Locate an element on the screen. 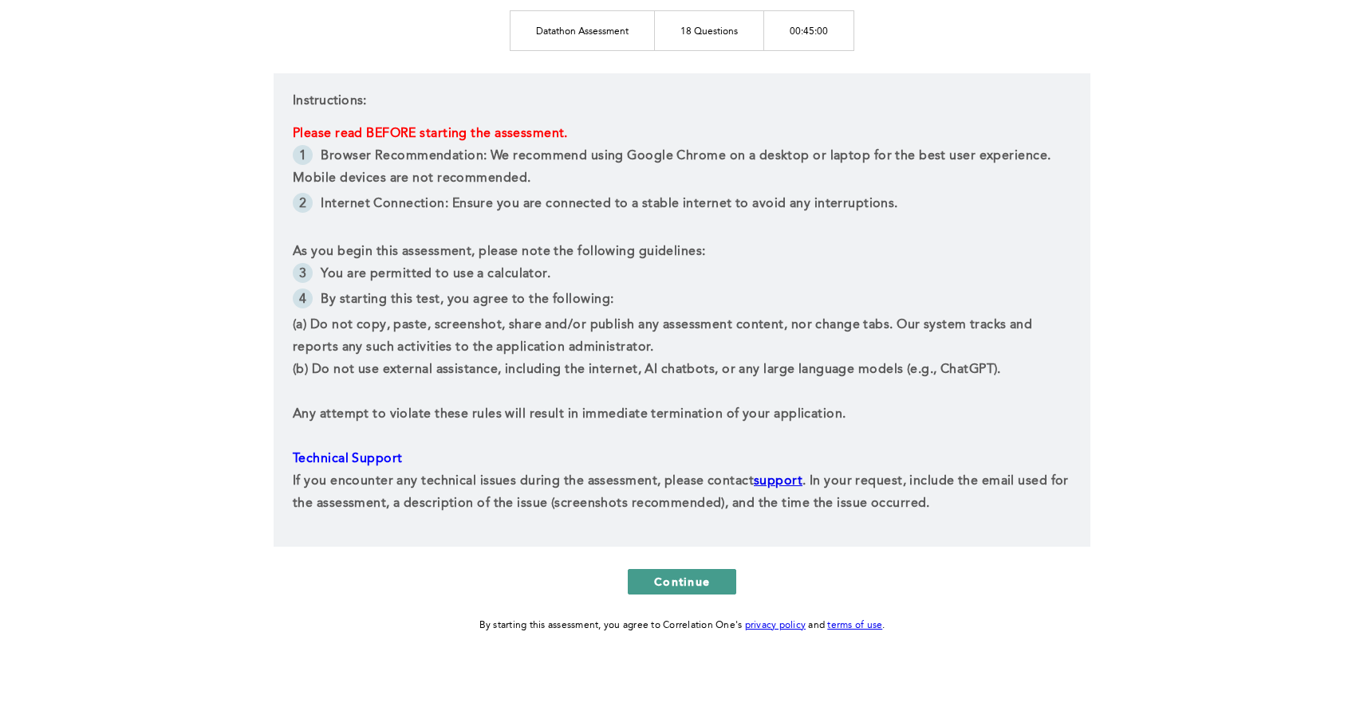  strong: Please read BEFORE starting the assessment. is located at coordinates (430, 134).